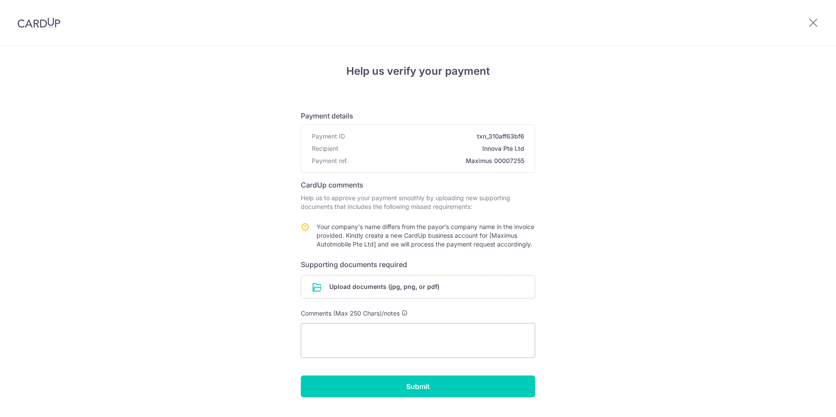 The image size is (836, 417). Describe the element at coordinates (325, 149) in the screenshot. I see `span: Recipient` at that location.